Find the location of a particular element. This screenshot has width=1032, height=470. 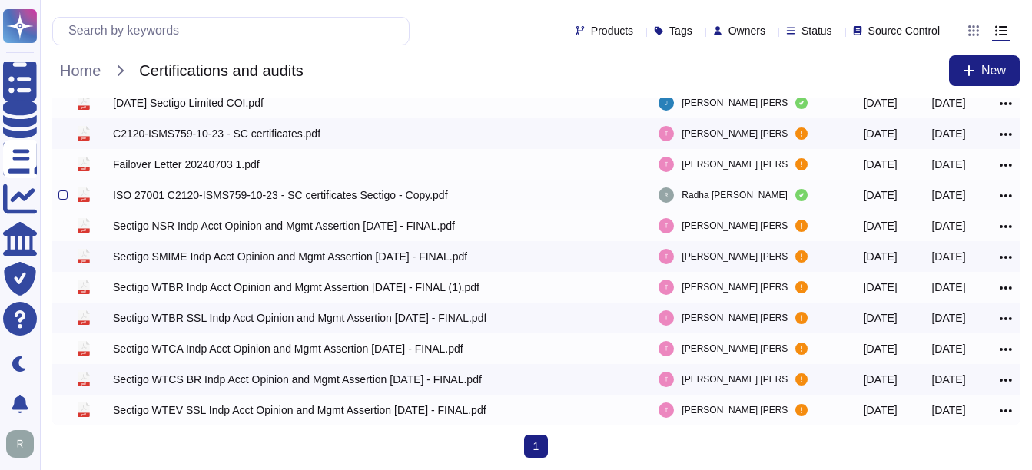

span: Status is located at coordinates (817, 31).